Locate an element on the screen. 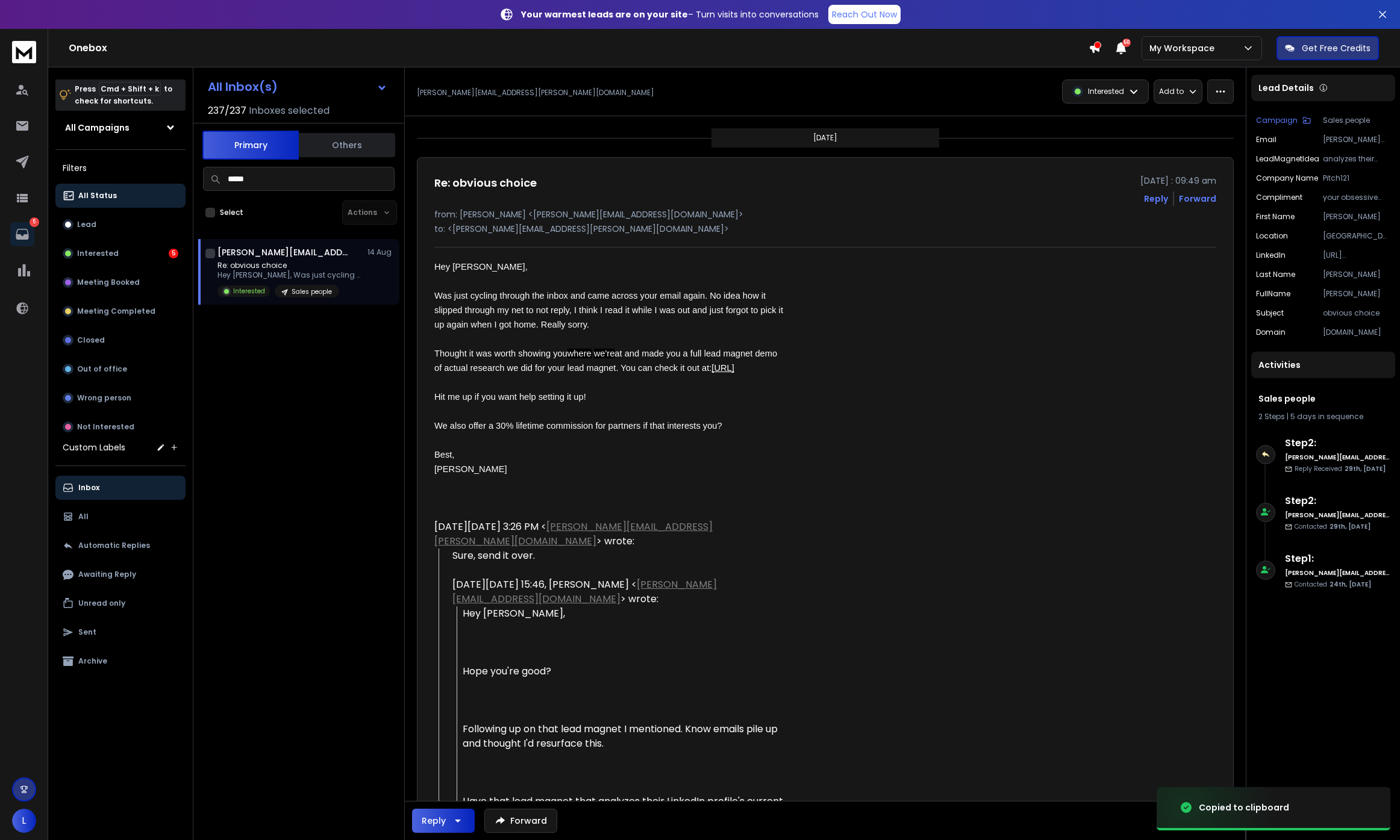 This screenshot has width=1400, height=840. span: 50 is located at coordinates (1127, 43).